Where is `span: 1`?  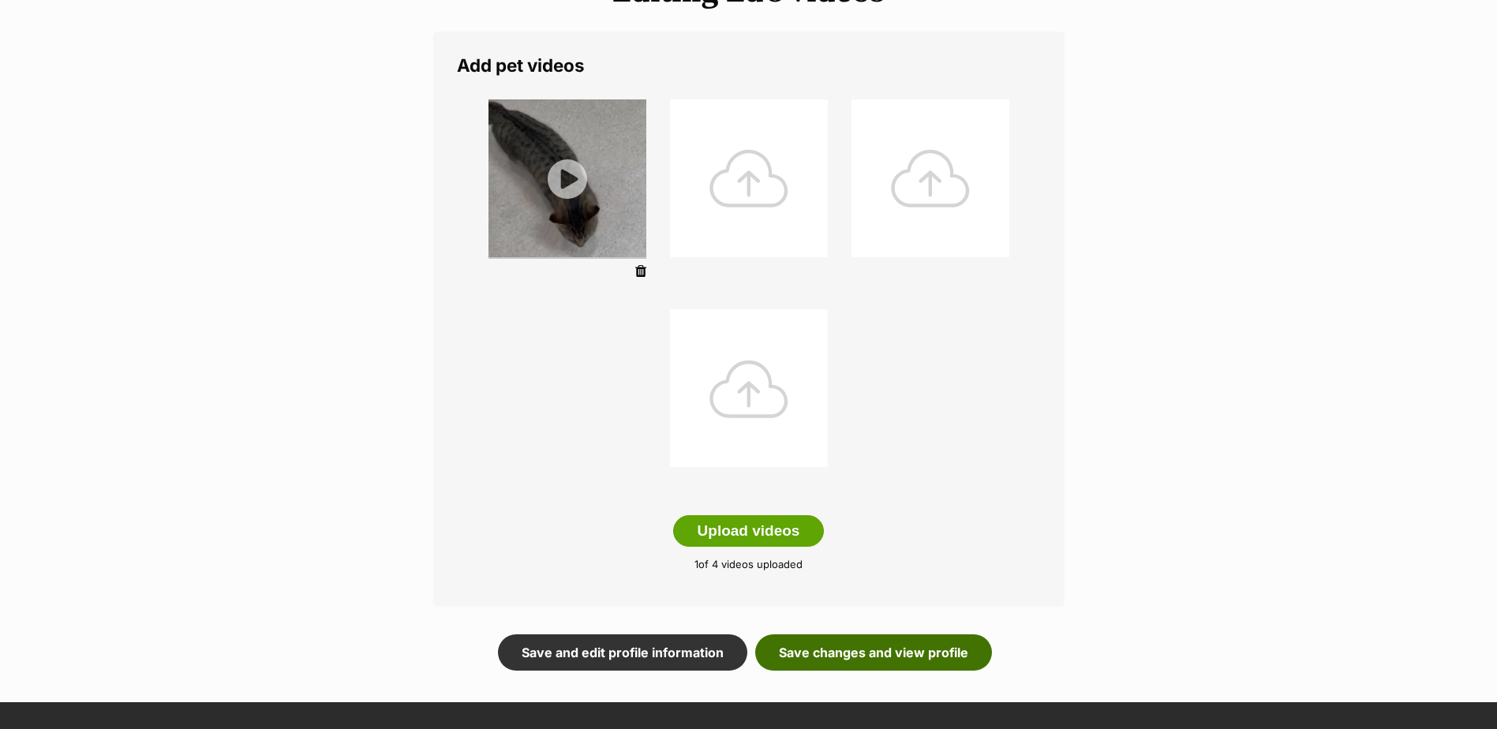 span: 1 is located at coordinates (696, 564).